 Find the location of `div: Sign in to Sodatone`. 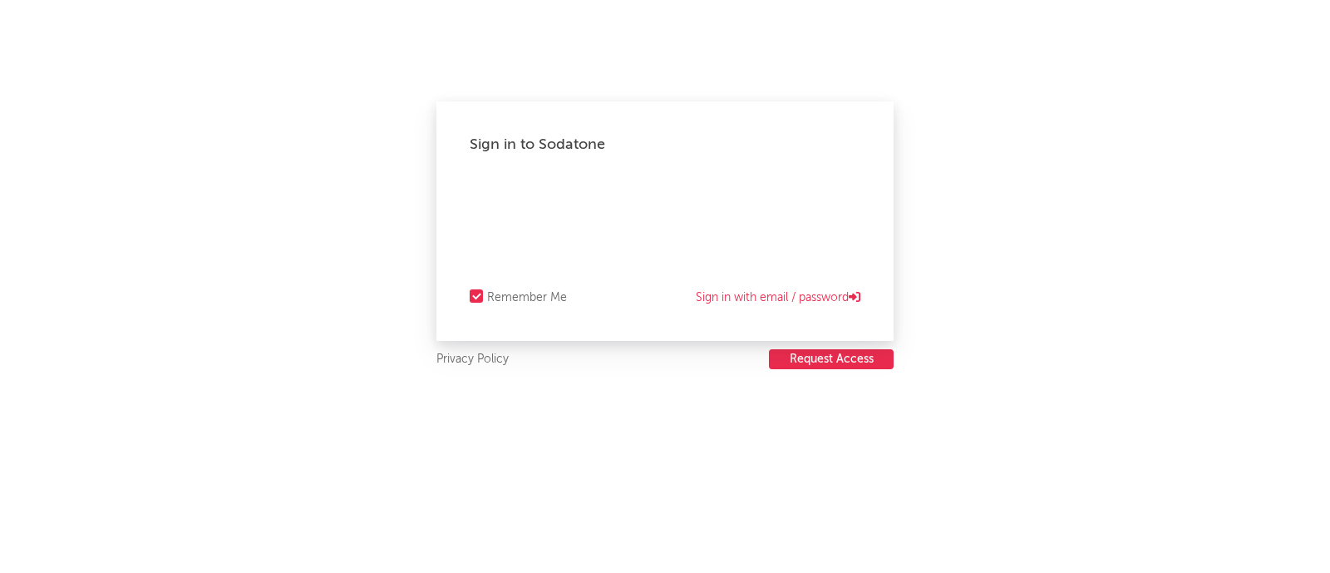

div: Sign in to Sodatone is located at coordinates (665, 145).